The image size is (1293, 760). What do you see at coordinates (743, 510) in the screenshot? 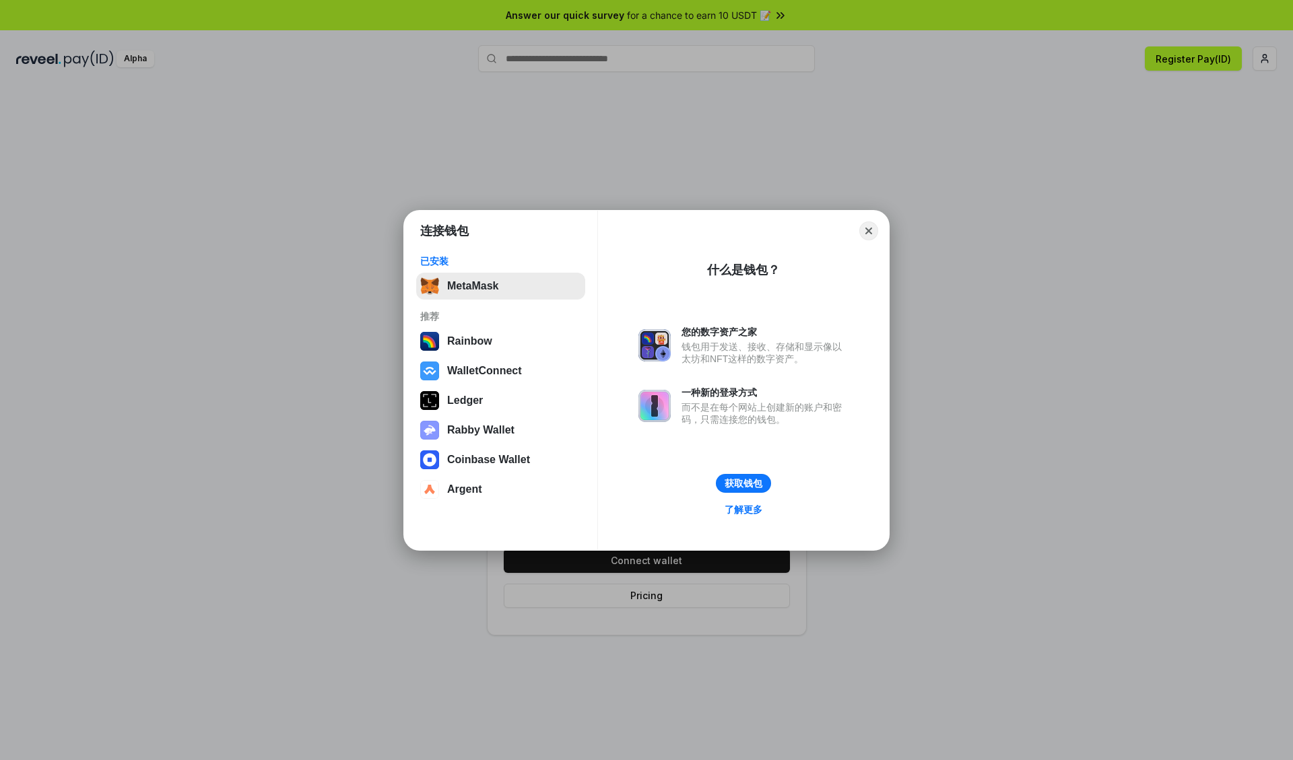
I see `div: 了解更多` at bounding box center [743, 510].